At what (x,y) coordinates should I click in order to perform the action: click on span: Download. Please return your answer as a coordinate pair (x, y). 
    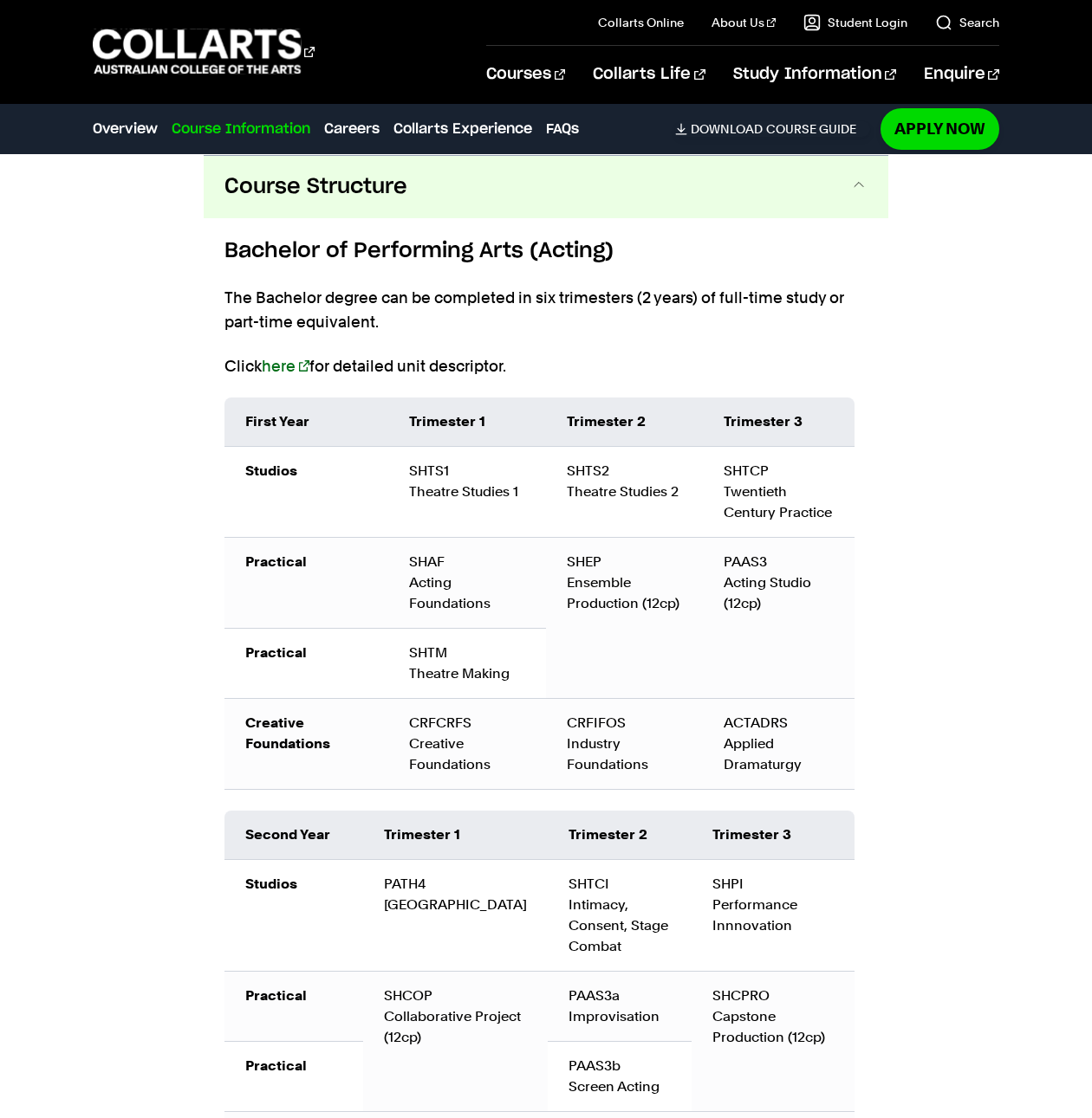
    Looking at the image, I should click on (726, 129).